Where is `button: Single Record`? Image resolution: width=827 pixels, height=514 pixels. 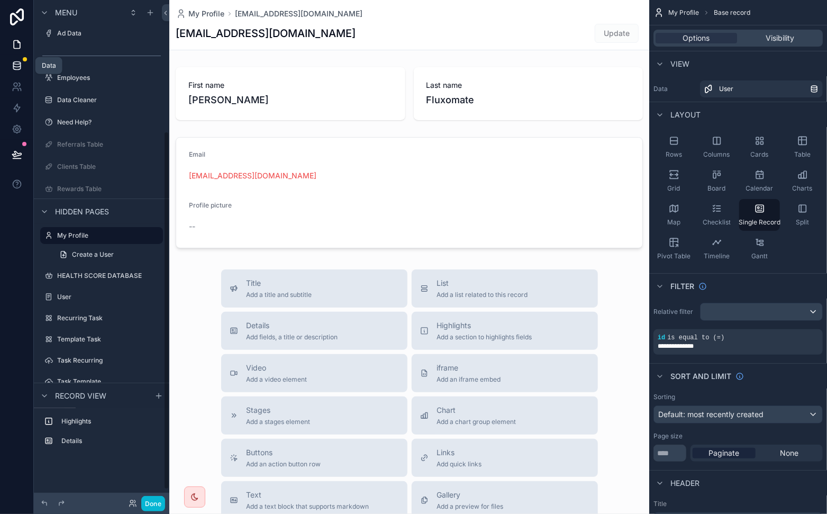 button: Single Record is located at coordinates (759, 215).